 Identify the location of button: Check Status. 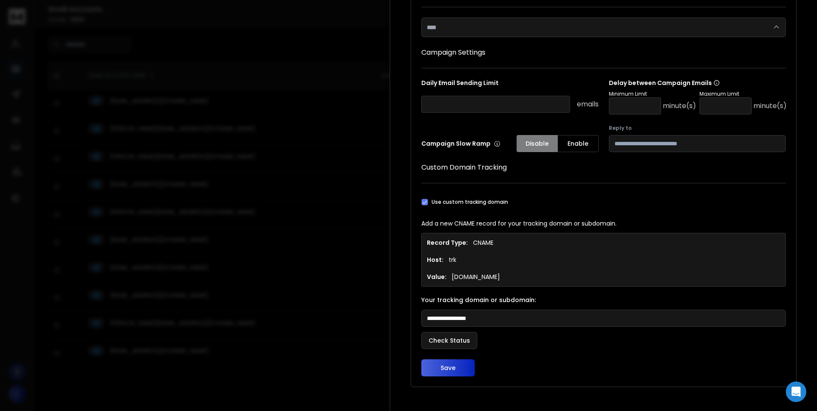
(449, 340).